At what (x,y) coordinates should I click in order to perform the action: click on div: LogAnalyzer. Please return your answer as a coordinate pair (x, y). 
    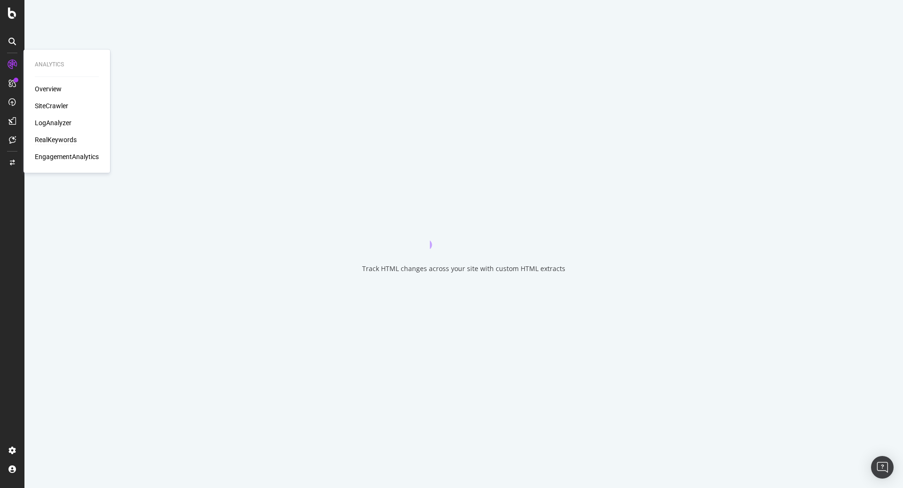
    Looking at the image, I should click on (53, 123).